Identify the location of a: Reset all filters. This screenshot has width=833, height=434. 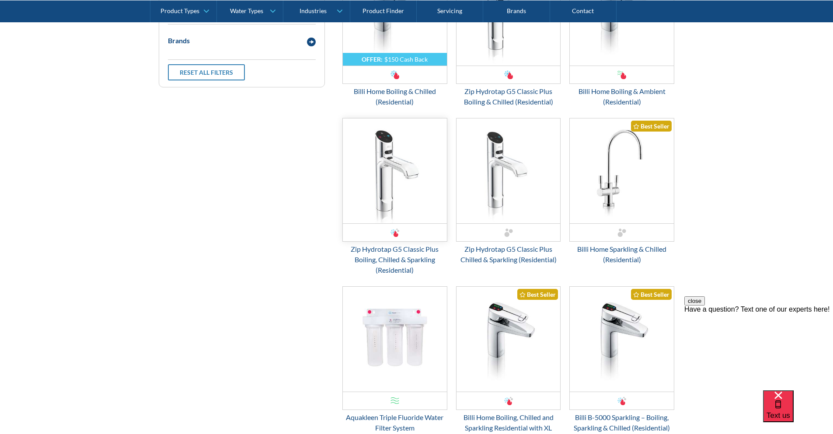
(206, 72).